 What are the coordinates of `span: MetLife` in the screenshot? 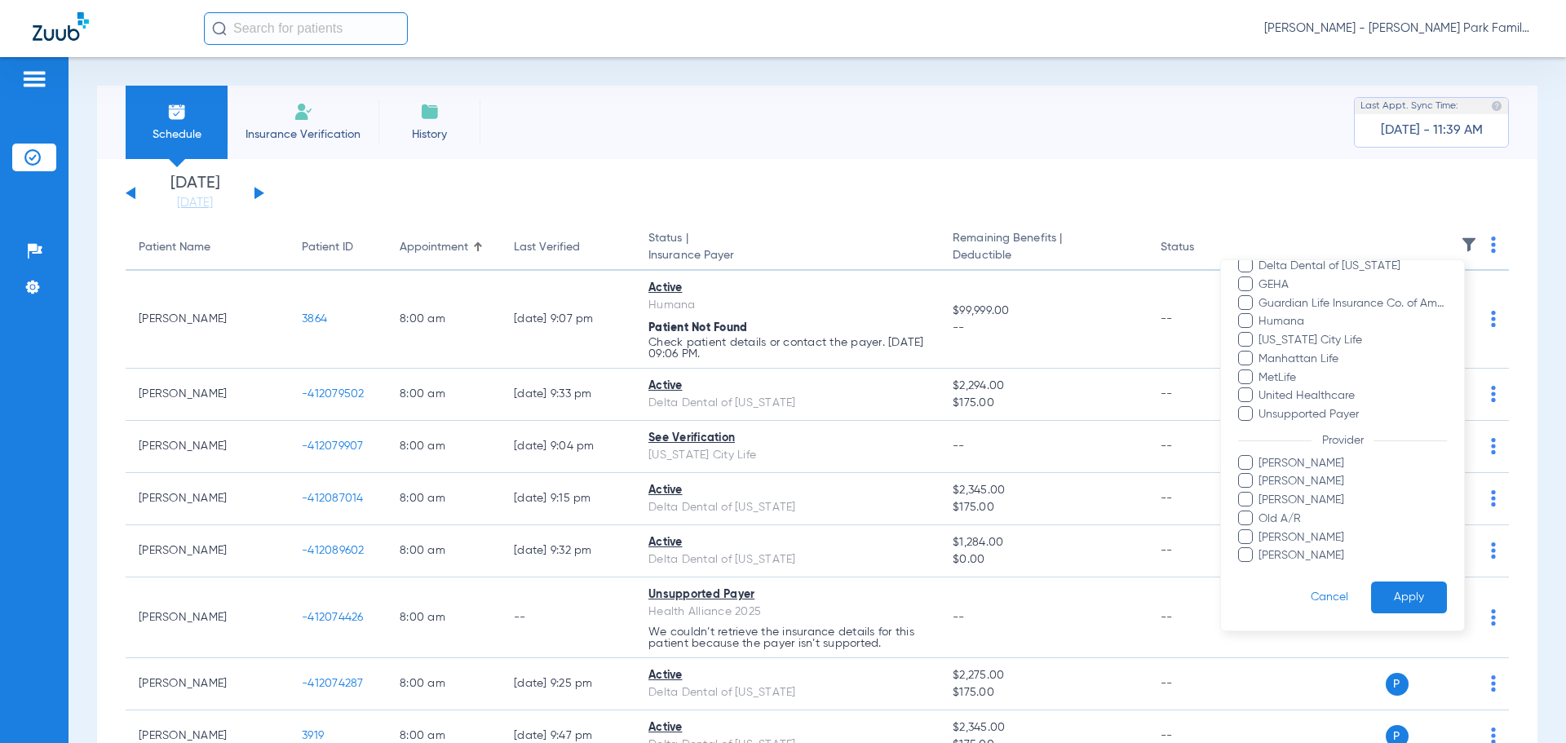 It's located at (1352, 378).